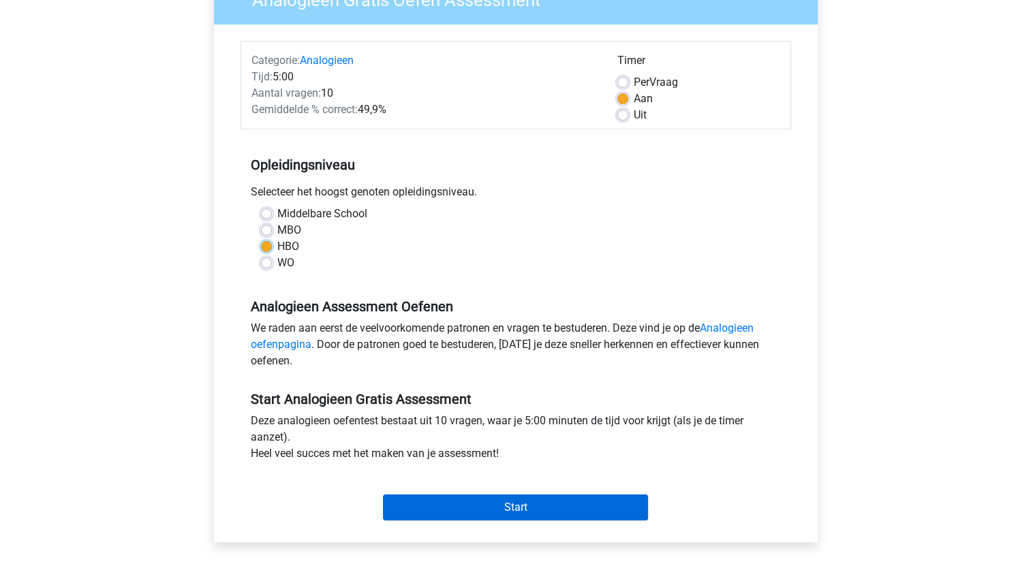  I want to click on label: MBO, so click(289, 230).